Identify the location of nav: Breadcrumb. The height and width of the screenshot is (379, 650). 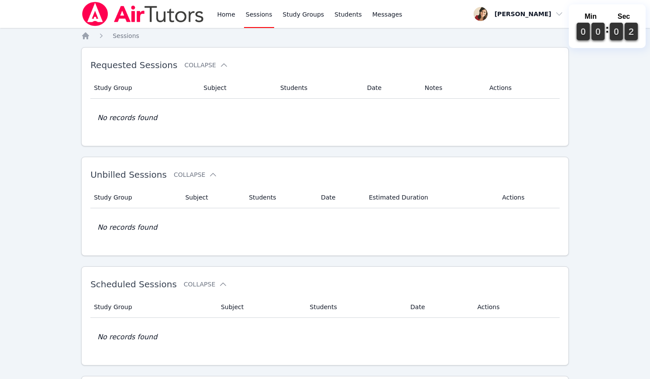
(325, 36).